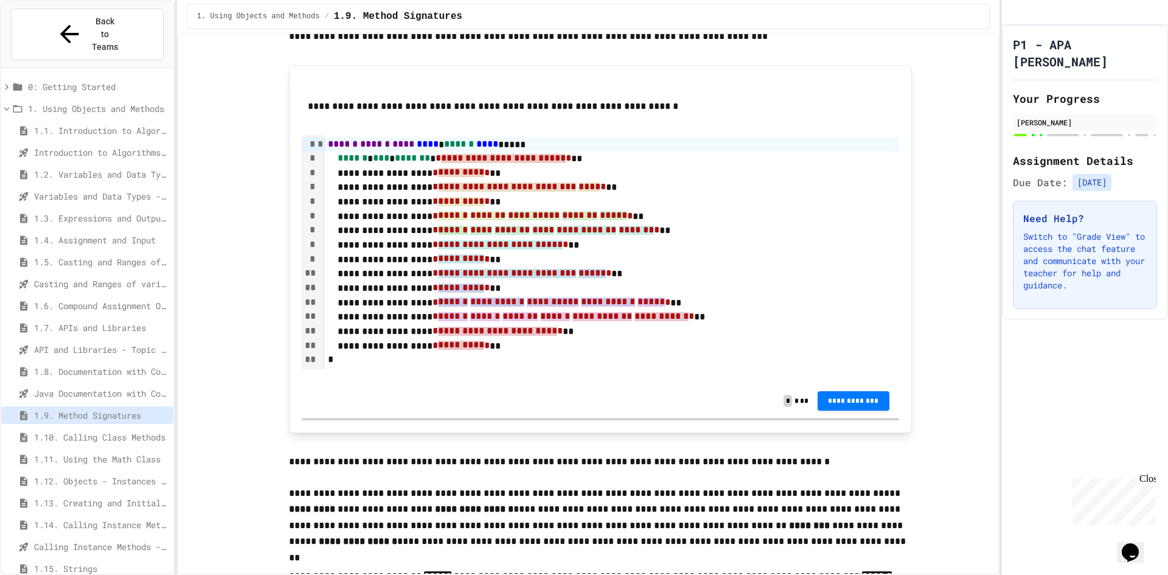 The height and width of the screenshot is (575, 1168). I want to click on span: 1.14. Calling Instance Methods, so click(101, 524).